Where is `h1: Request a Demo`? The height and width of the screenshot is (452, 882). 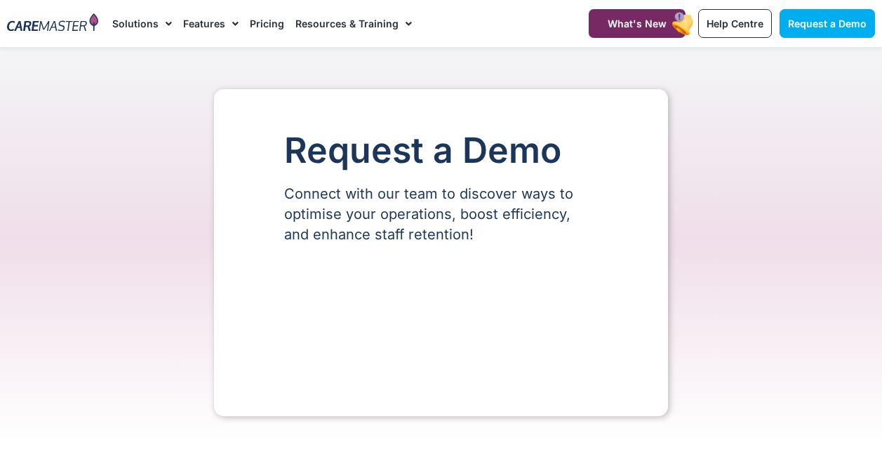
h1: Request a Demo is located at coordinates (440, 150).